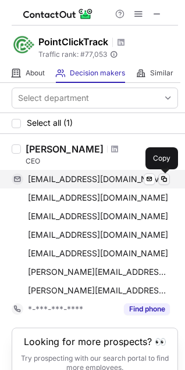 The height and width of the screenshot is (370, 185). Describe the element at coordinates (73, 55) in the screenshot. I see `span: Traffic rank: # 77,053` at that location.